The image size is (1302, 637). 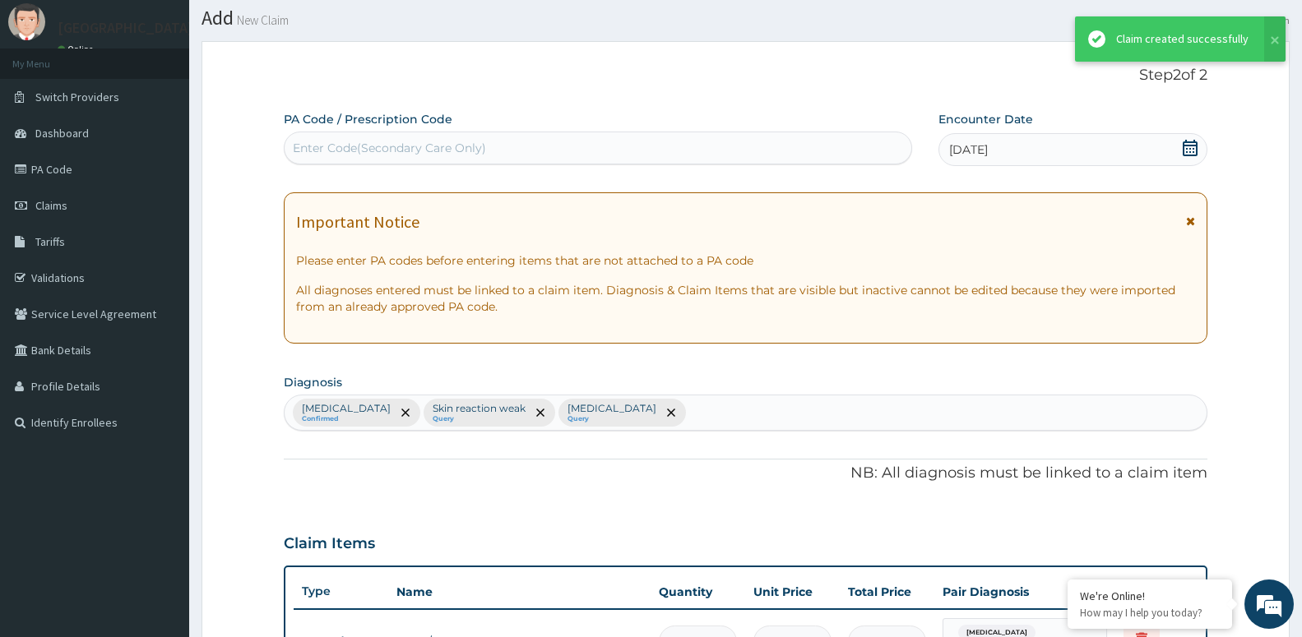 I want to click on textarea: Type your message and hit 'Enter', so click(x=160, y=478).